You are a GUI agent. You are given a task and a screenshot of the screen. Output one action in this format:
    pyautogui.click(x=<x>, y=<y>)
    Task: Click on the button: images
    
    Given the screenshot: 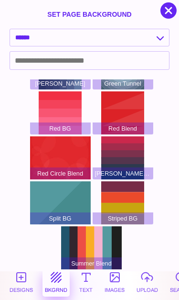 What is the action you would take?
    pyautogui.click(x=115, y=282)
    